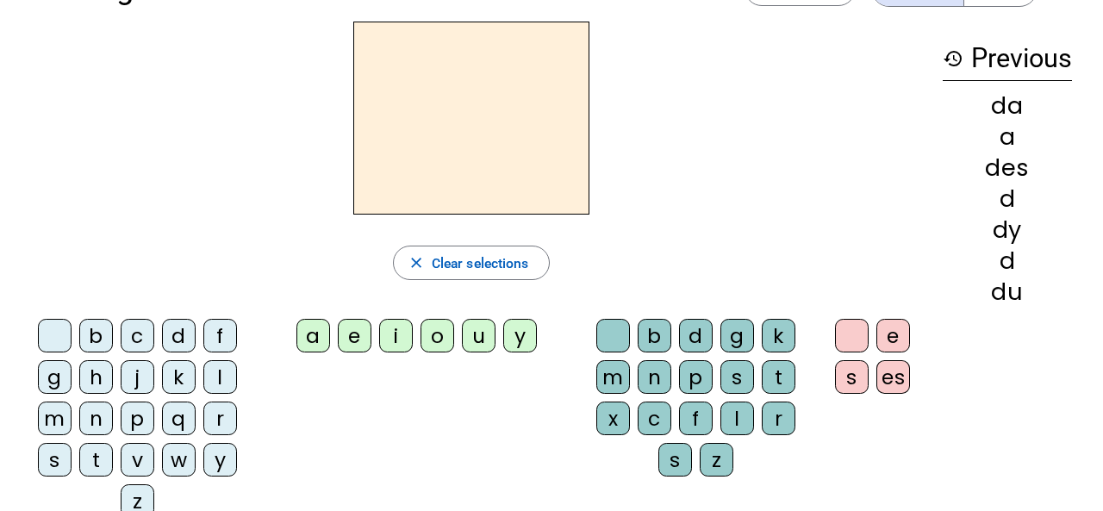  What do you see at coordinates (478, 335) in the screenshot?
I see `div: u` at bounding box center [478, 335].